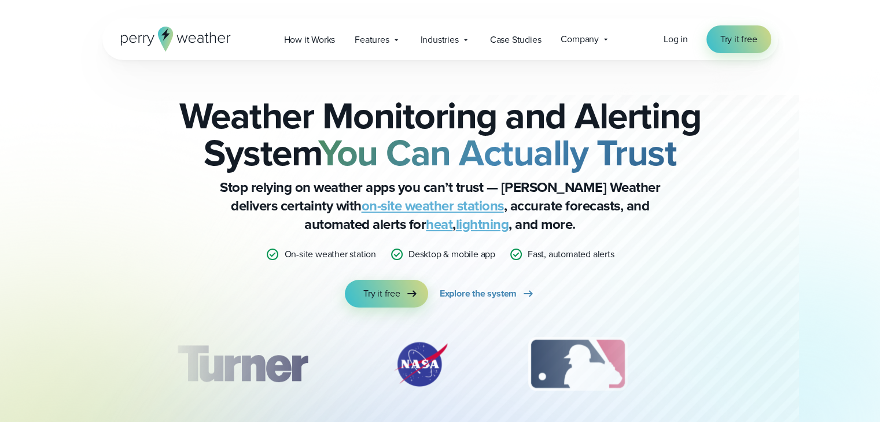  What do you see at coordinates (439, 40) in the screenshot?
I see `span: Industries` at bounding box center [439, 40].